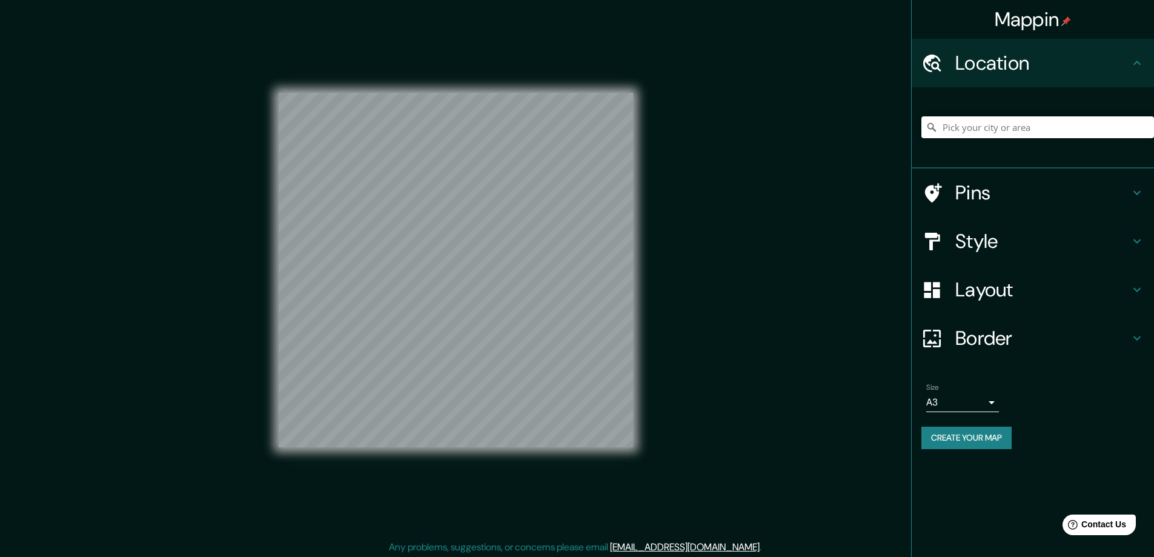 This screenshot has height=557, width=1154. I want to click on h4: Layout, so click(1043, 290).